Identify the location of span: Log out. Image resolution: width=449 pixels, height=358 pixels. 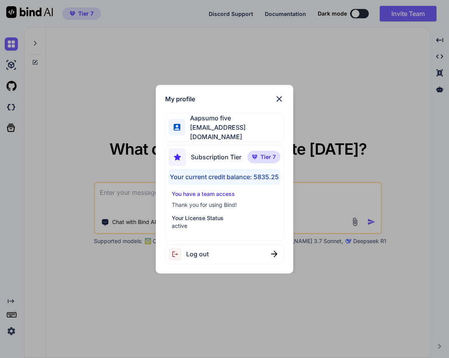
(197, 254).